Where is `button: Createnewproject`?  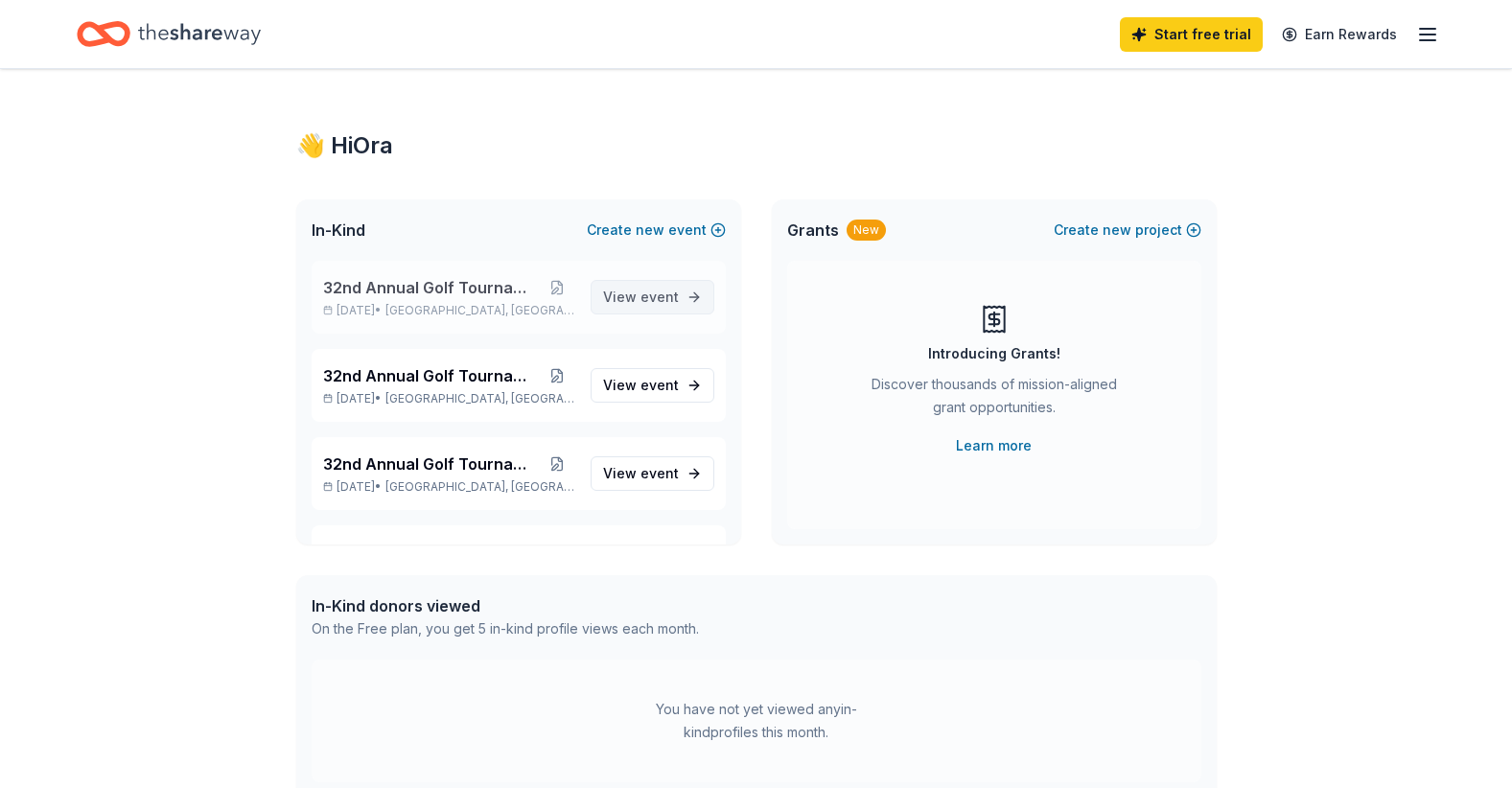
button: Createnewproject is located at coordinates (1128, 230).